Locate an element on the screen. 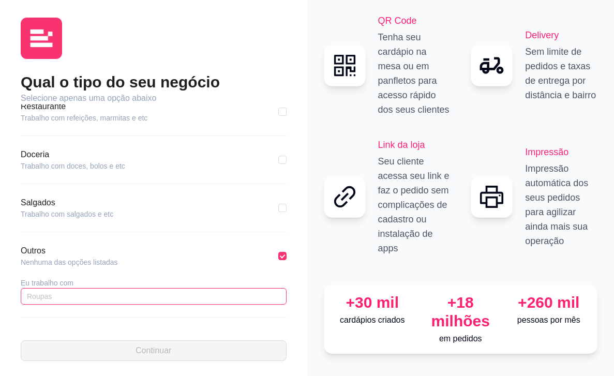 This screenshot has height=376, width=614. p: Seu cliente acessa seu link e faz o pedido sem complicações de cadastro ou instalação de apps is located at coordinates (414, 205).